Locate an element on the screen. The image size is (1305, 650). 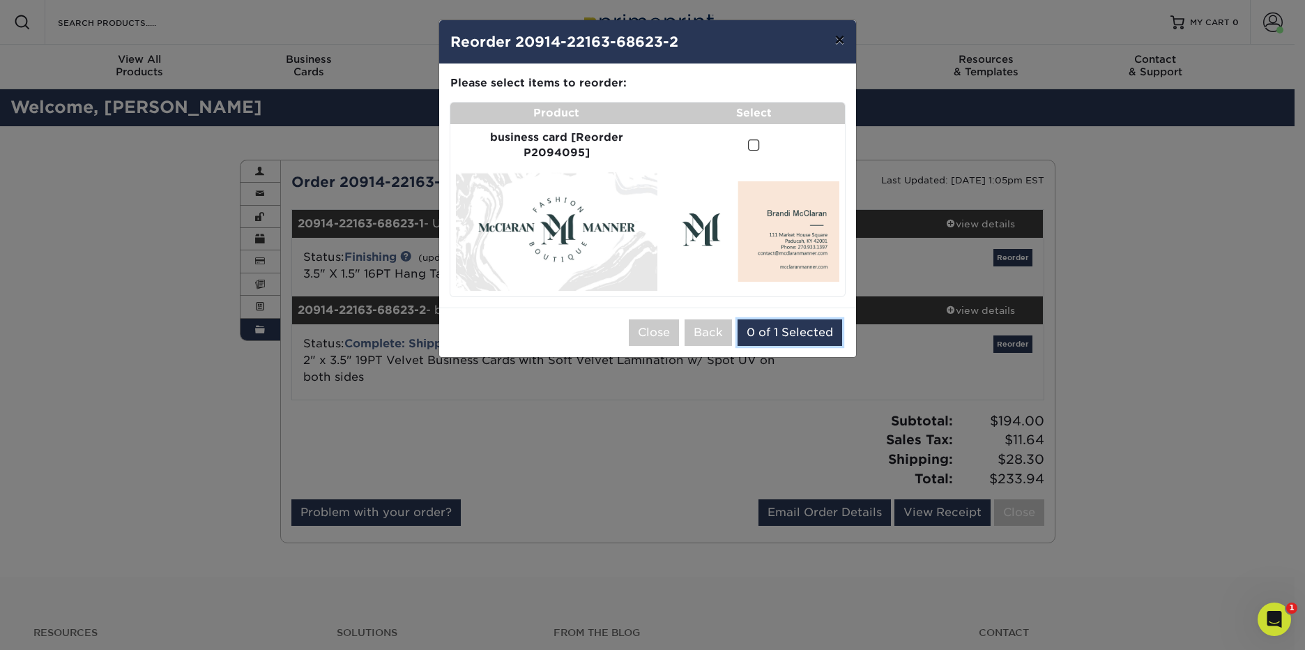
button: Close is located at coordinates (654, 333).